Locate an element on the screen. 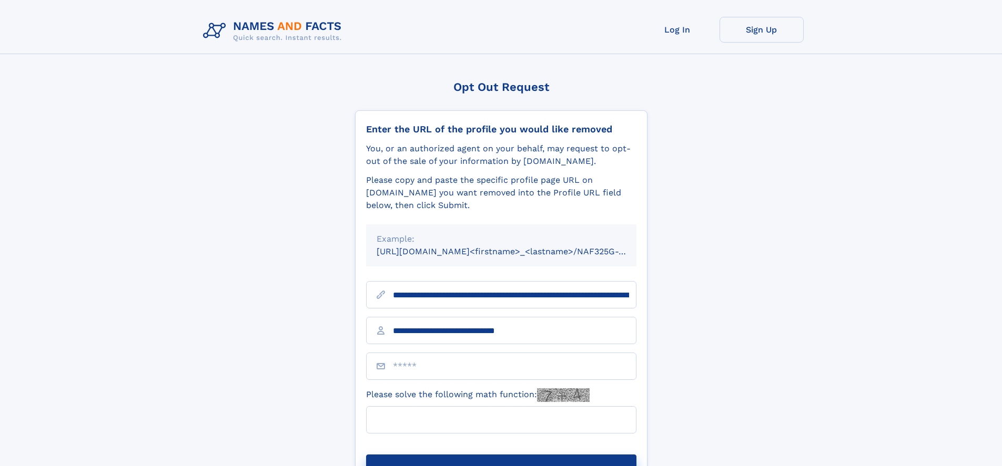  a: Sign Up is located at coordinates (761, 29).